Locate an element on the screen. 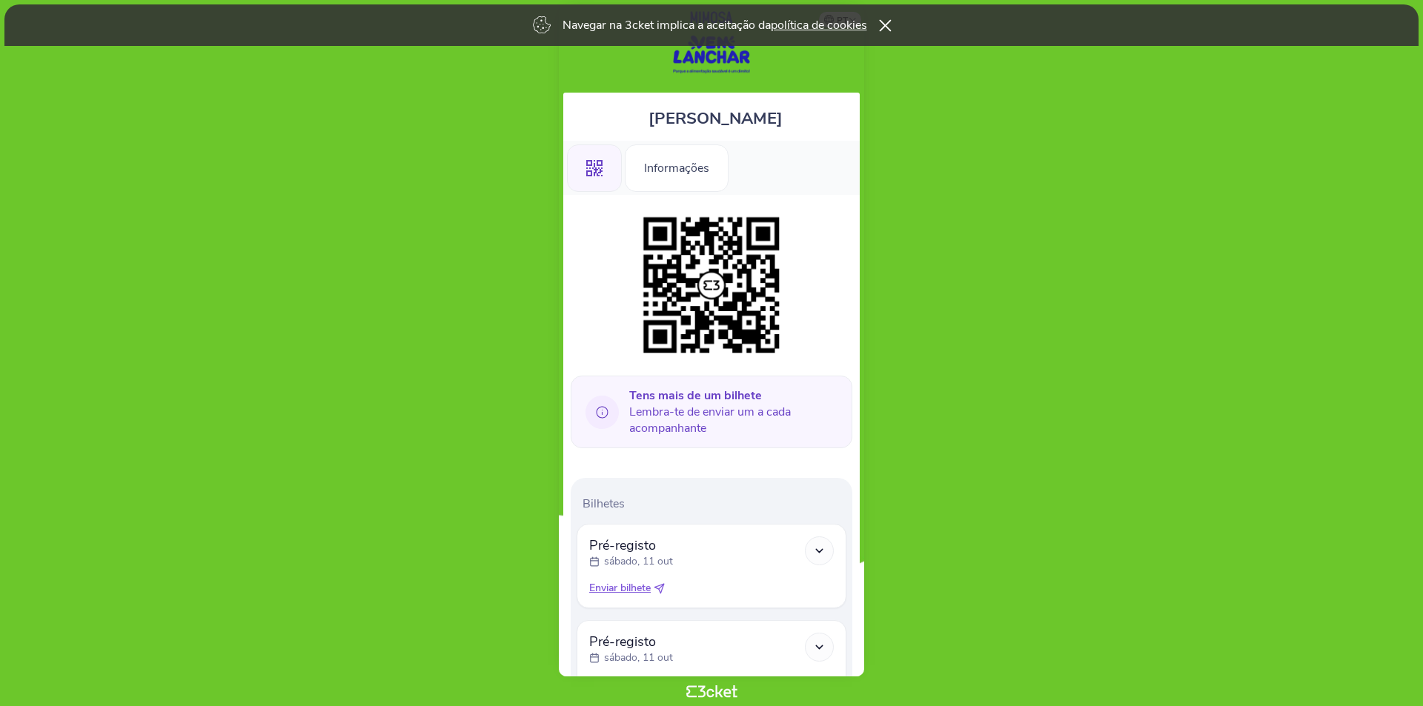 Image resolution: width=1423 pixels, height=706 pixels. a: política de cookies is located at coordinates (819, 25).